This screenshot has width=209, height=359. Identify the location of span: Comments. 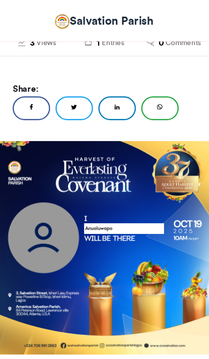
(176, 39).